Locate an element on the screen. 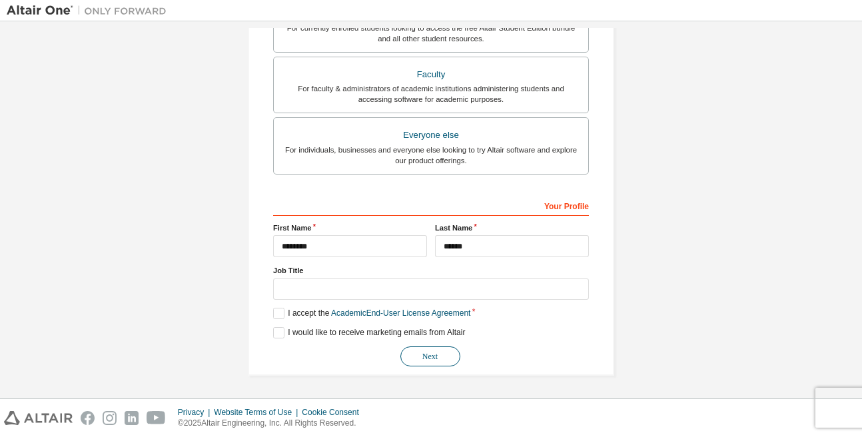  button: Next is located at coordinates (431, 357).